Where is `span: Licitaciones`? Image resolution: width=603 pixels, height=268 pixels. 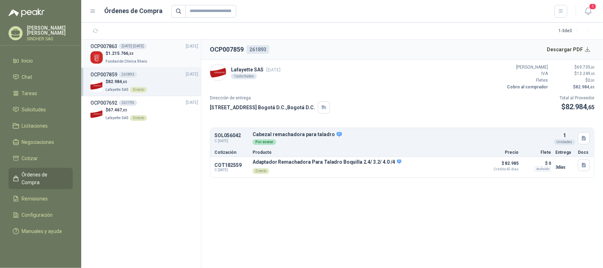 span: Licitaciones is located at coordinates (35, 126).